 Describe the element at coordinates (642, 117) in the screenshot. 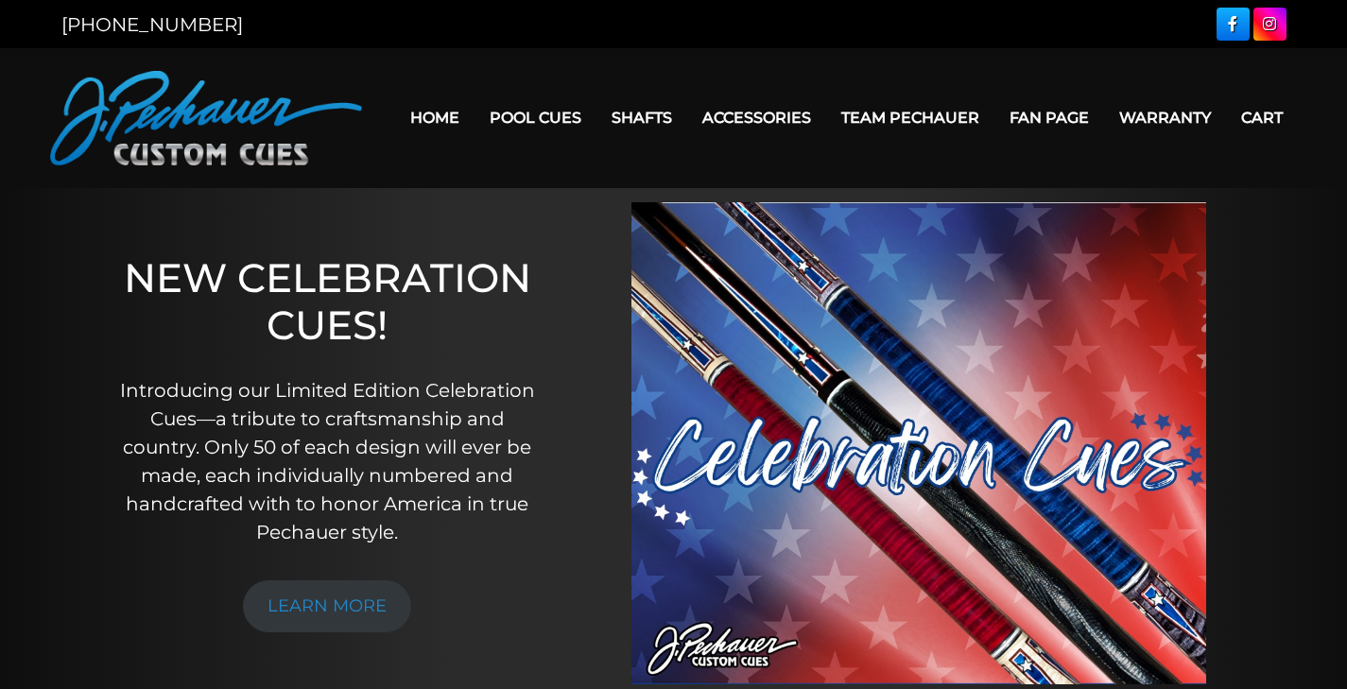

I see `a: Shafts` at that location.